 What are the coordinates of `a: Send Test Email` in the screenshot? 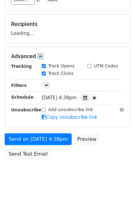 It's located at (28, 154).